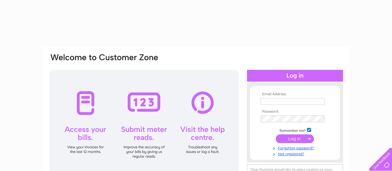 The width and height of the screenshot is (392, 171). What do you see at coordinates (296, 153) in the screenshot?
I see `a: Not registered?` at bounding box center [296, 153].